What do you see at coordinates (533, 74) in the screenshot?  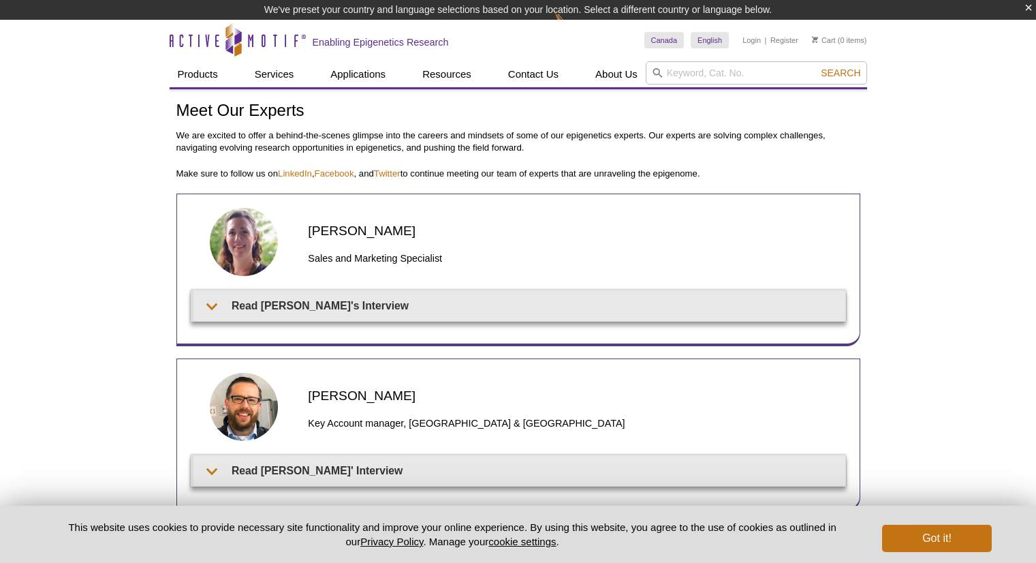 I see `a: Contact Us` at bounding box center [533, 74].